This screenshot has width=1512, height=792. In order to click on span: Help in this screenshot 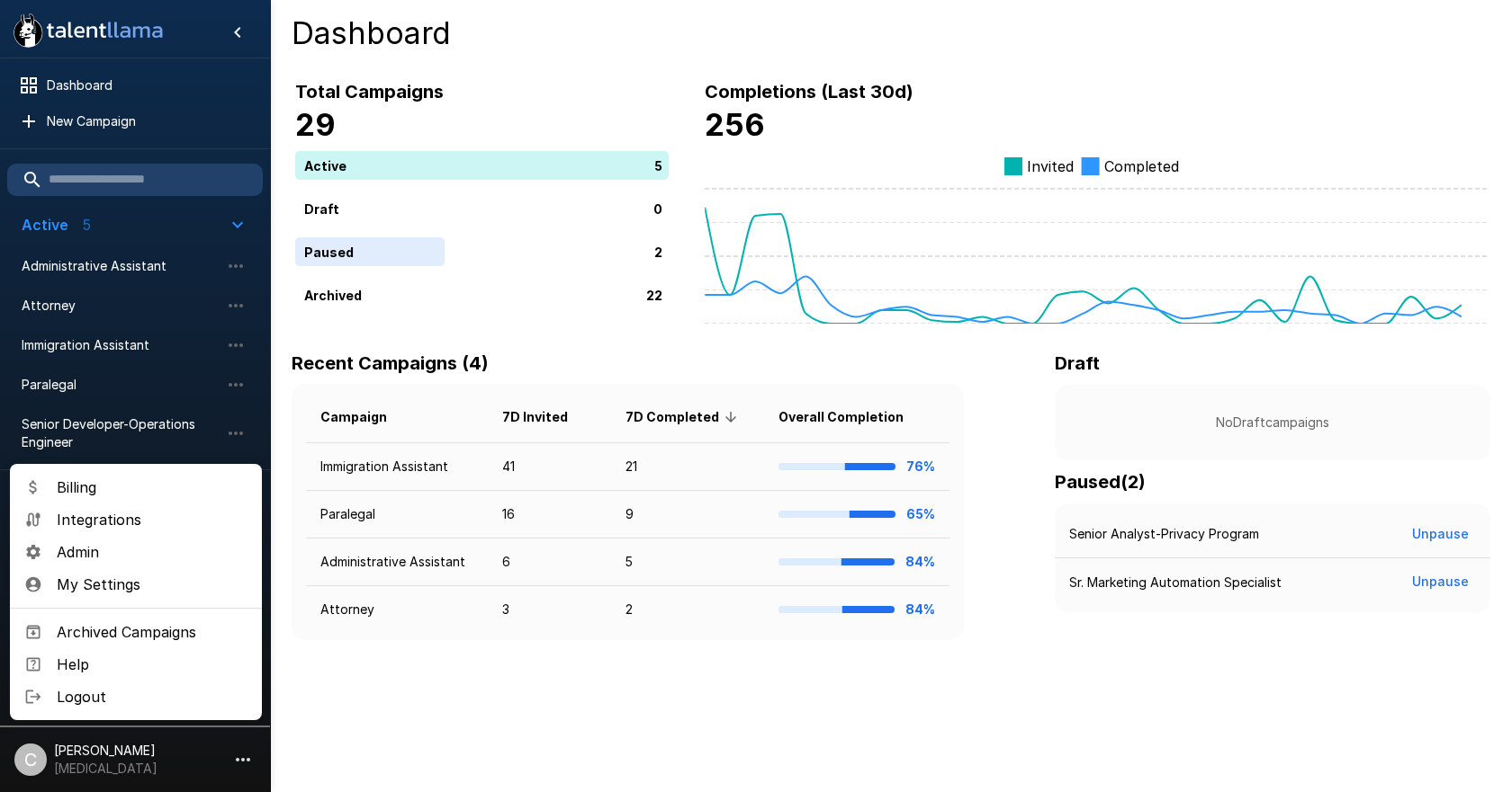, I will do `click(152, 665)`.